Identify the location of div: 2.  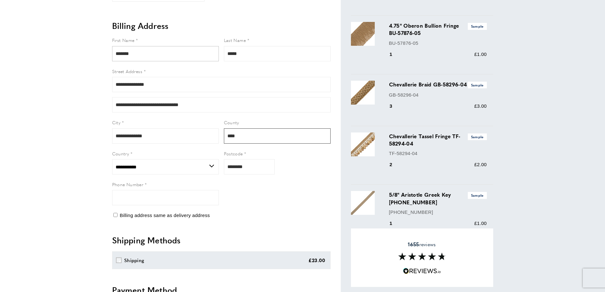
(395, 165).